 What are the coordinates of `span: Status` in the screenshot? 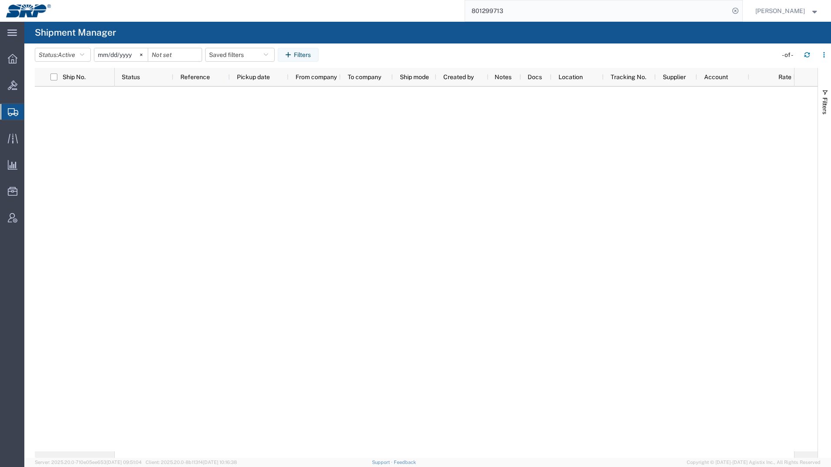 It's located at (131, 77).